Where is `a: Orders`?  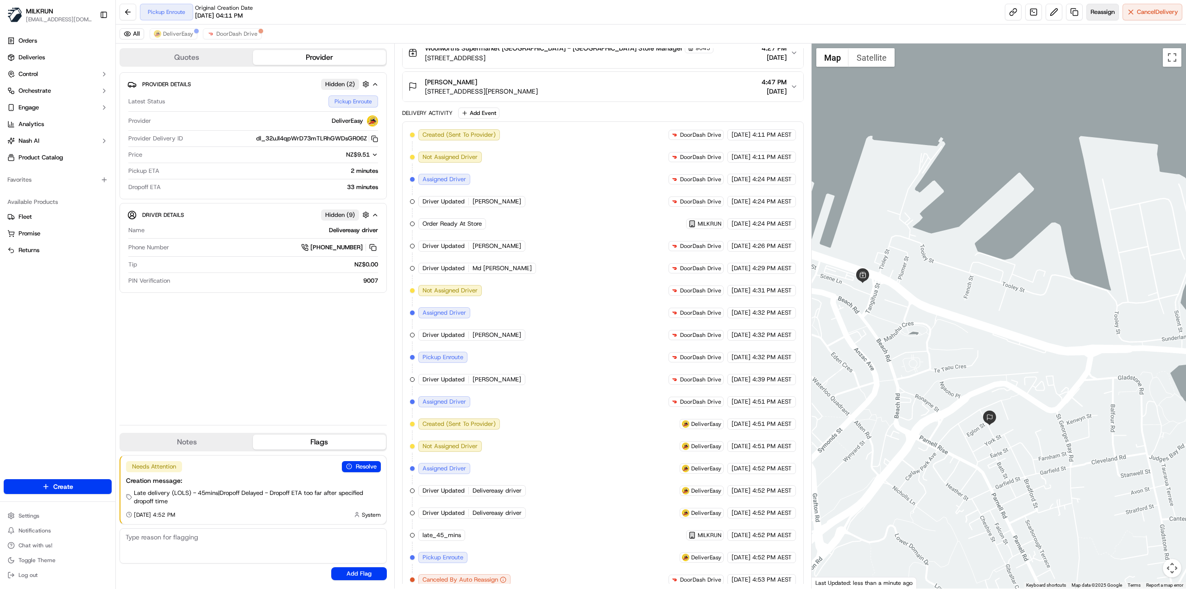
a: Orders is located at coordinates (57, 41).